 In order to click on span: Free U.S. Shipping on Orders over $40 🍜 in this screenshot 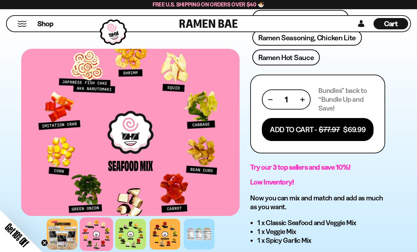, I will do `click(209, 4)`.